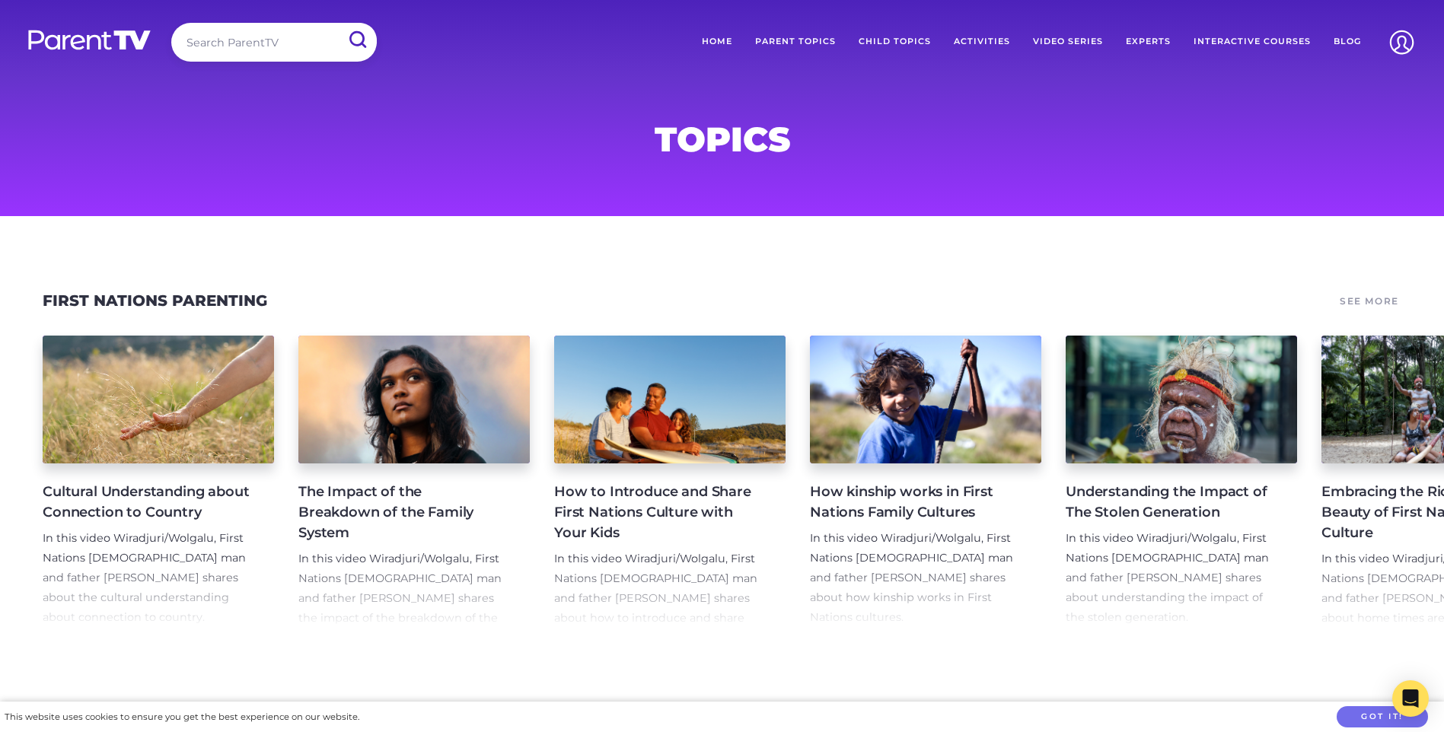 Image resolution: width=1444 pixels, height=732 pixels. Describe the element at coordinates (1382, 717) in the screenshot. I see `button: Got it!` at that location.